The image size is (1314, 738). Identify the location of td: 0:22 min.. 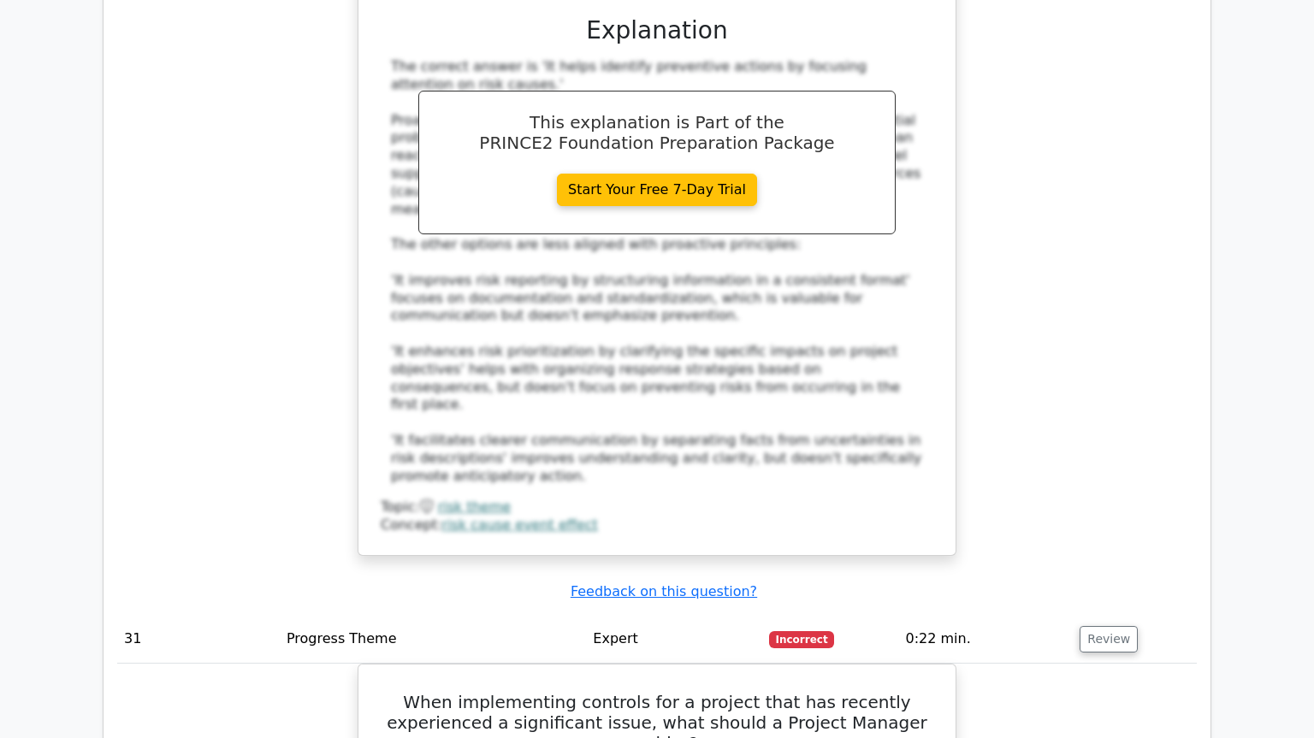
(986, 639).